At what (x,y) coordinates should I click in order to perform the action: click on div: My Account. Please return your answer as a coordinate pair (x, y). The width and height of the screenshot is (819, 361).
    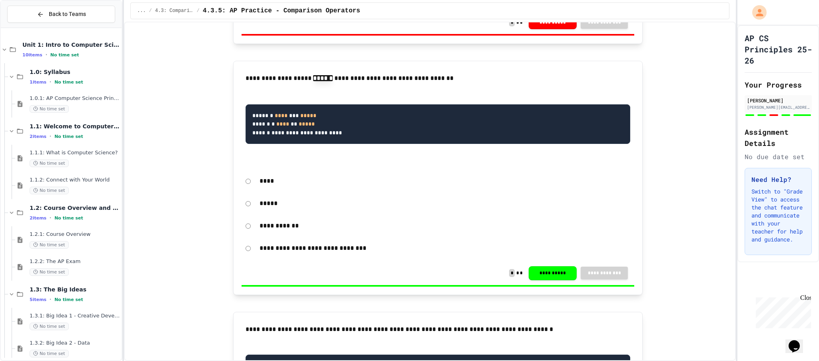
    Looking at the image, I should click on (756, 12).